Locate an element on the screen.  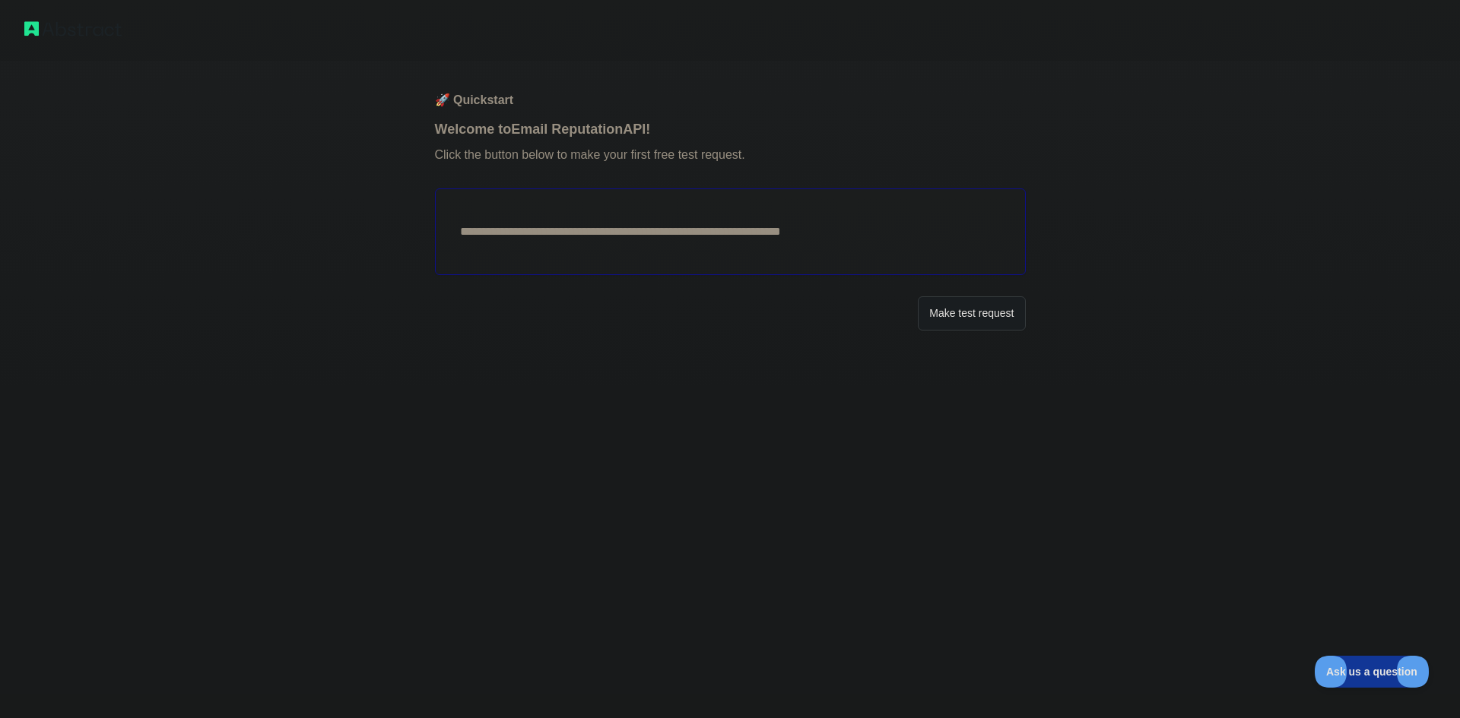
h1: 🚀 Quickstart is located at coordinates (730, 90).